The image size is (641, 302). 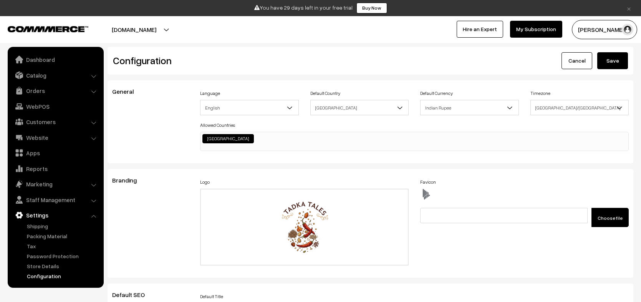 I want to click on span: English, so click(x=249, y=108).